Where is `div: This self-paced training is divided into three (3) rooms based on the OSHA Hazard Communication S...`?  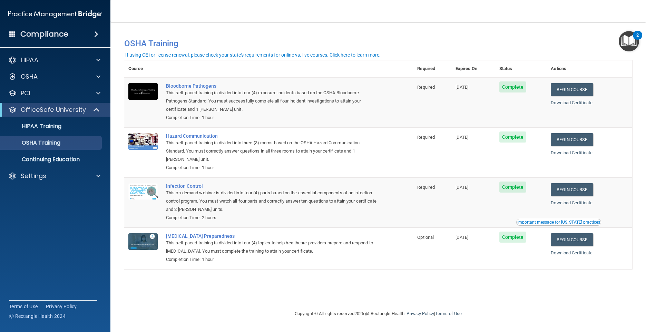
div: This self-paced training is divided into three (3) rooms based on the OSHA Hazard Communication S... is located at coordinates (272, 151).